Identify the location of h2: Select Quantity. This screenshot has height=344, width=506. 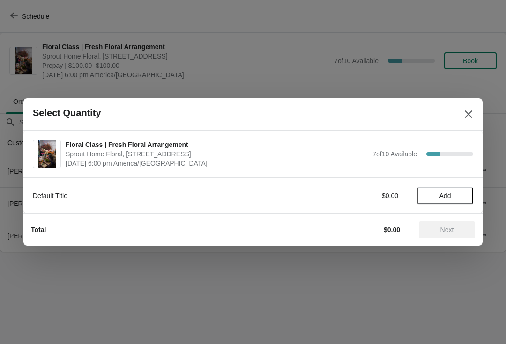
(67, 113).